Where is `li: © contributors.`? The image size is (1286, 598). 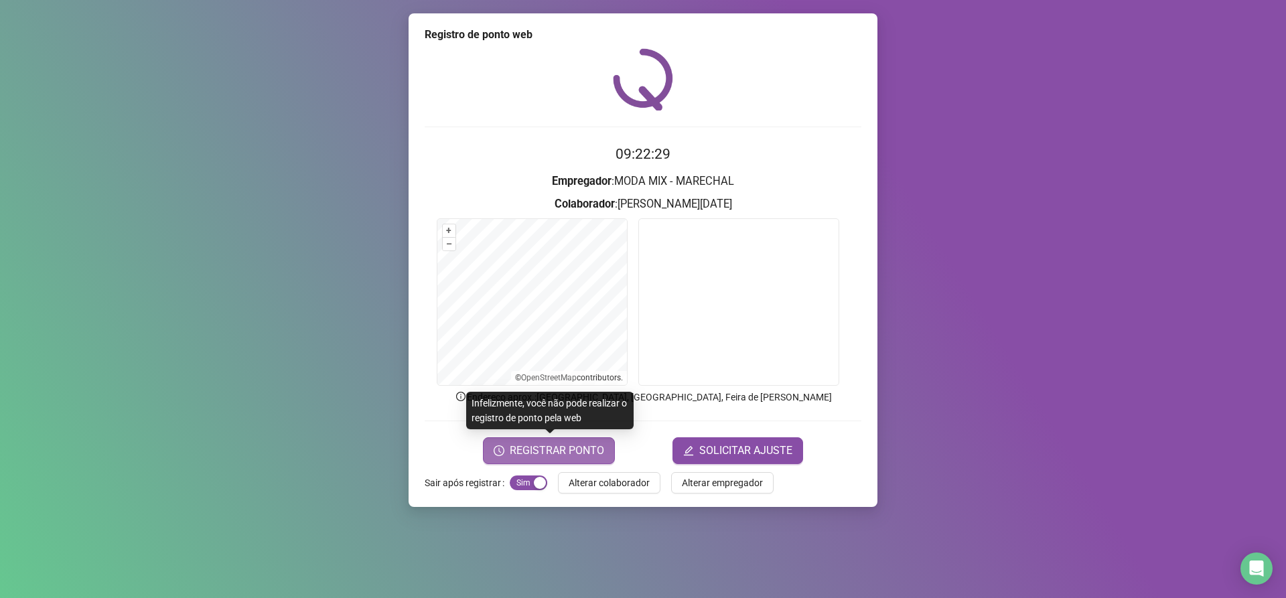
li: © contributors. is located at coordinates (569, 378).